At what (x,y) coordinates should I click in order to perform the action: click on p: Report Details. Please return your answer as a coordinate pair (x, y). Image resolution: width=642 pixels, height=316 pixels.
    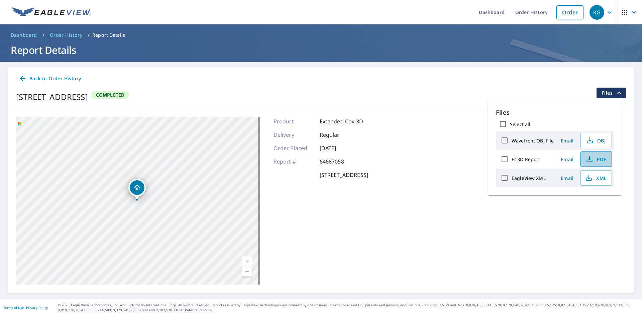
    Looking at the image, I should click on (109, 35).